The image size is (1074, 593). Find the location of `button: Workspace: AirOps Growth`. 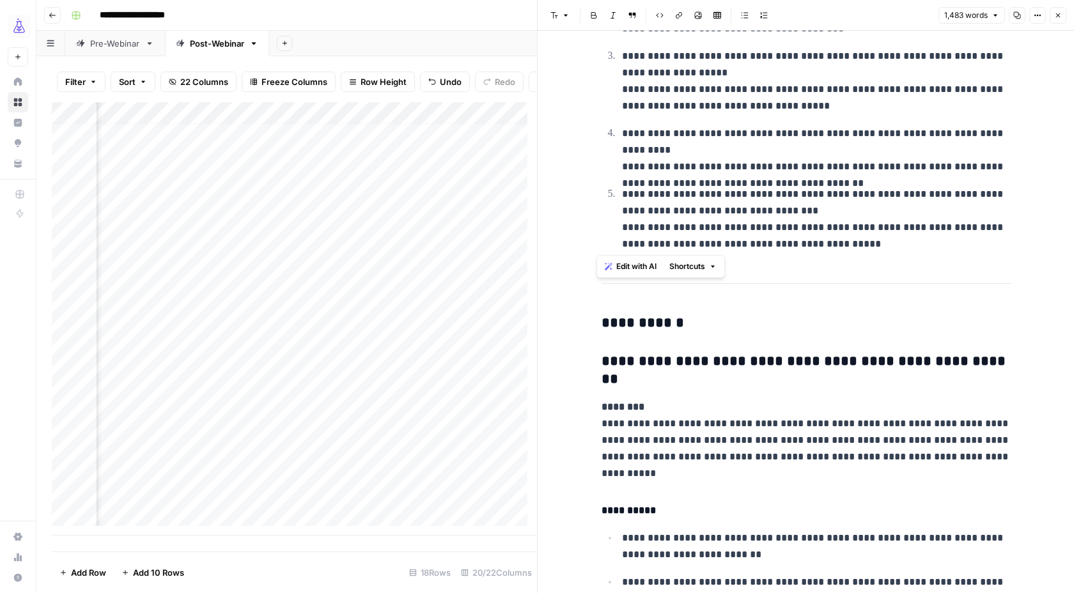

button: Workspace: AirOps Growth is located at coordinates (18, 26).